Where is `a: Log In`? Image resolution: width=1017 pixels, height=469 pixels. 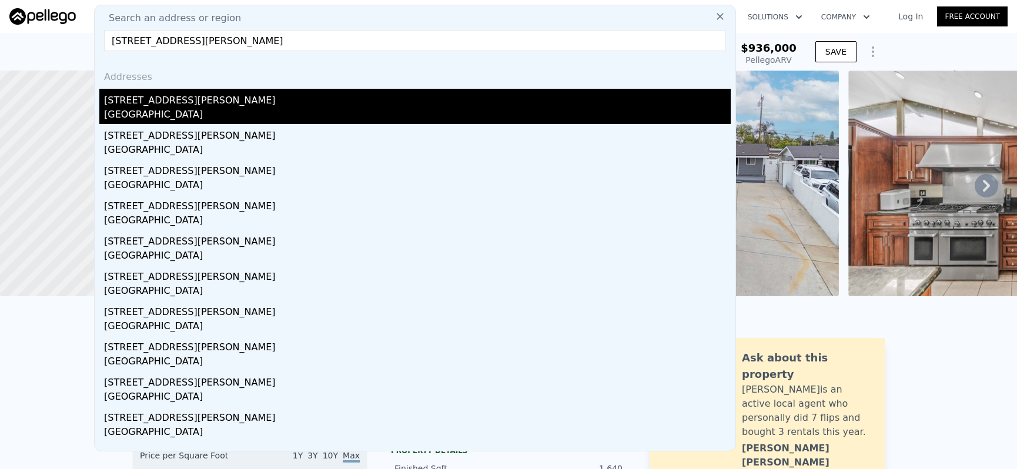
a: Log In is located at coordinates (911, 16).